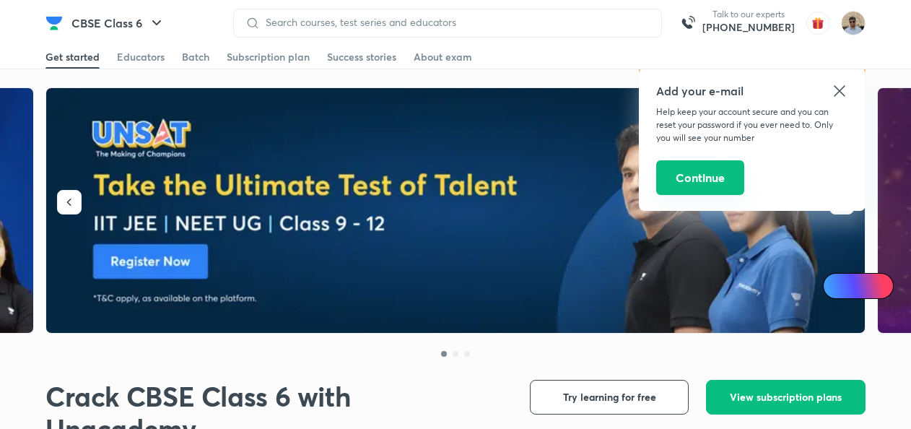  What do you see at coordinates (752, 125) in the screenshot?
I see `p: Help keep your account secure and you can reset your password if you ever need to. Only you will ...` at bounding box center [752, 125].